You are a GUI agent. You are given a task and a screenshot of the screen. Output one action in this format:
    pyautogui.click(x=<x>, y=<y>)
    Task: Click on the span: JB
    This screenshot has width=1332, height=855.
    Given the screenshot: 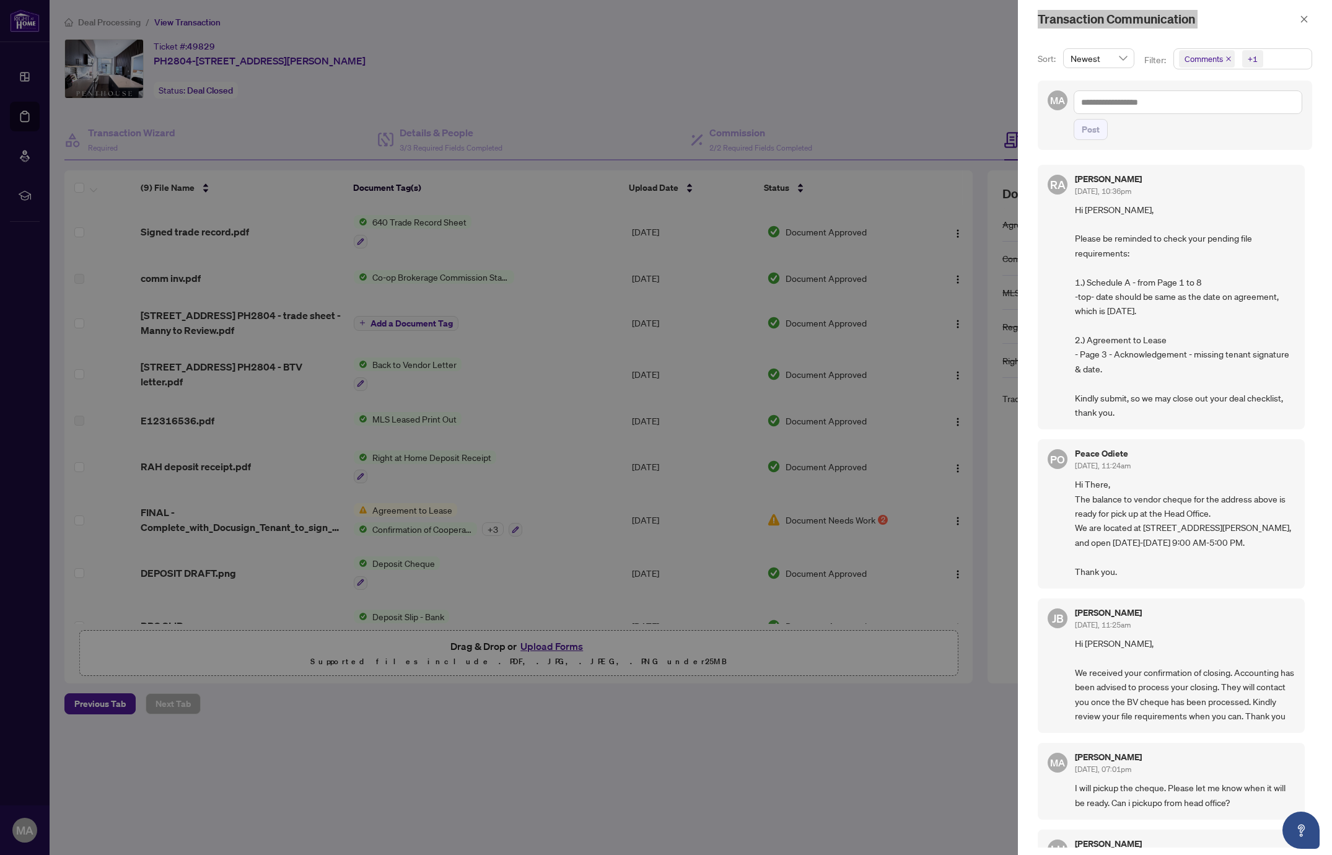 What is the action you would take?
    pyautogui.click(x=1057, y=618)
    